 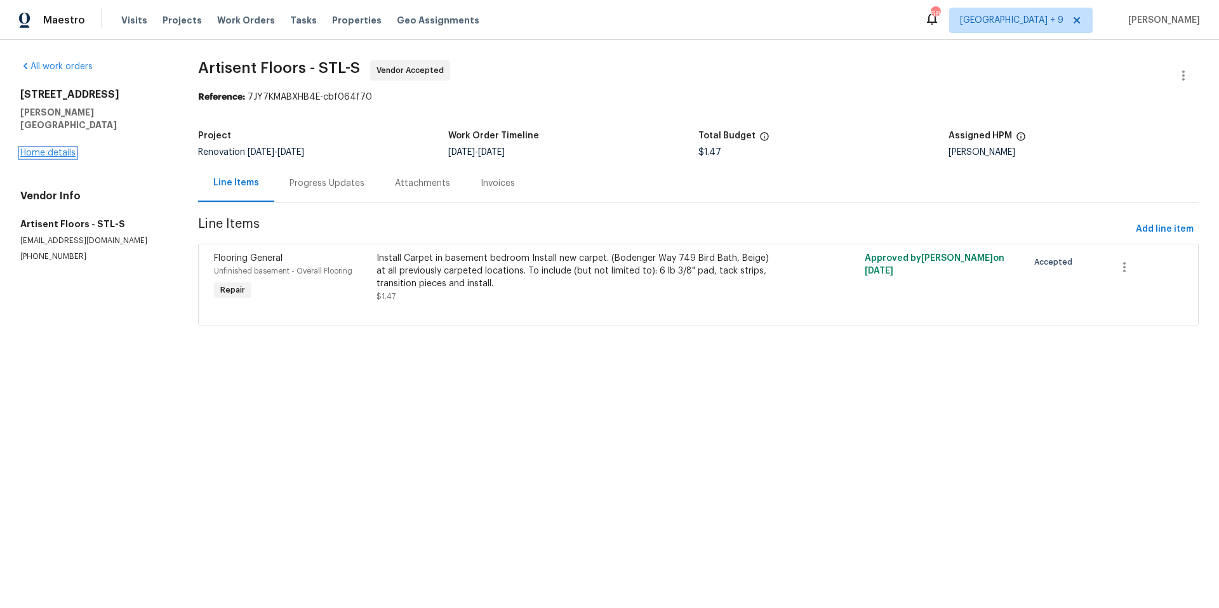 What do you see at coordinates (94, 224) in the screenshot?
I see `h5: Artisent Floors - STL-S` at bounding box center [94, 224].